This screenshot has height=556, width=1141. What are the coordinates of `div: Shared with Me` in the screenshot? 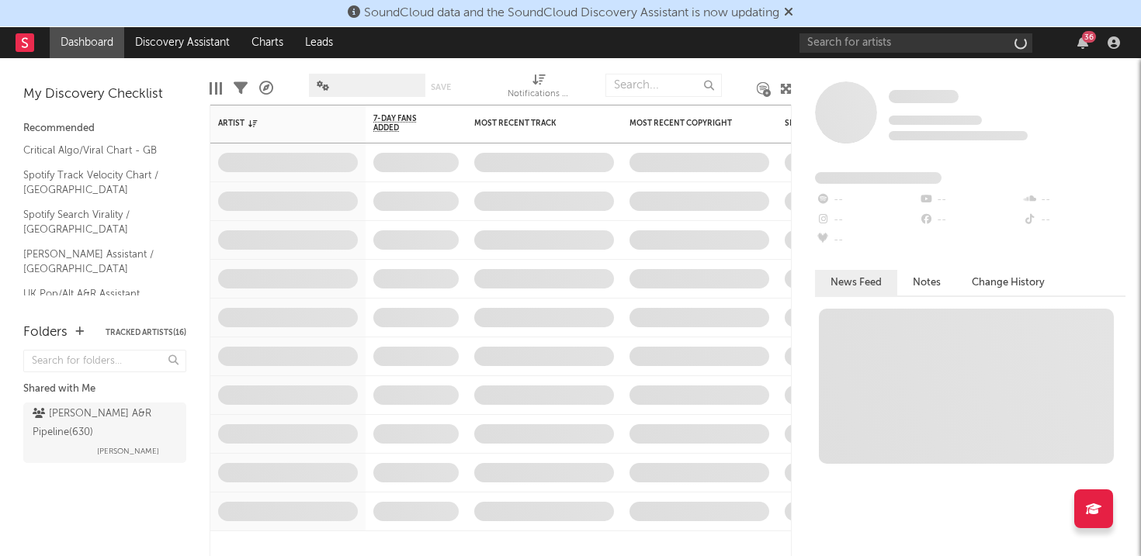 It's located at (105, 389).